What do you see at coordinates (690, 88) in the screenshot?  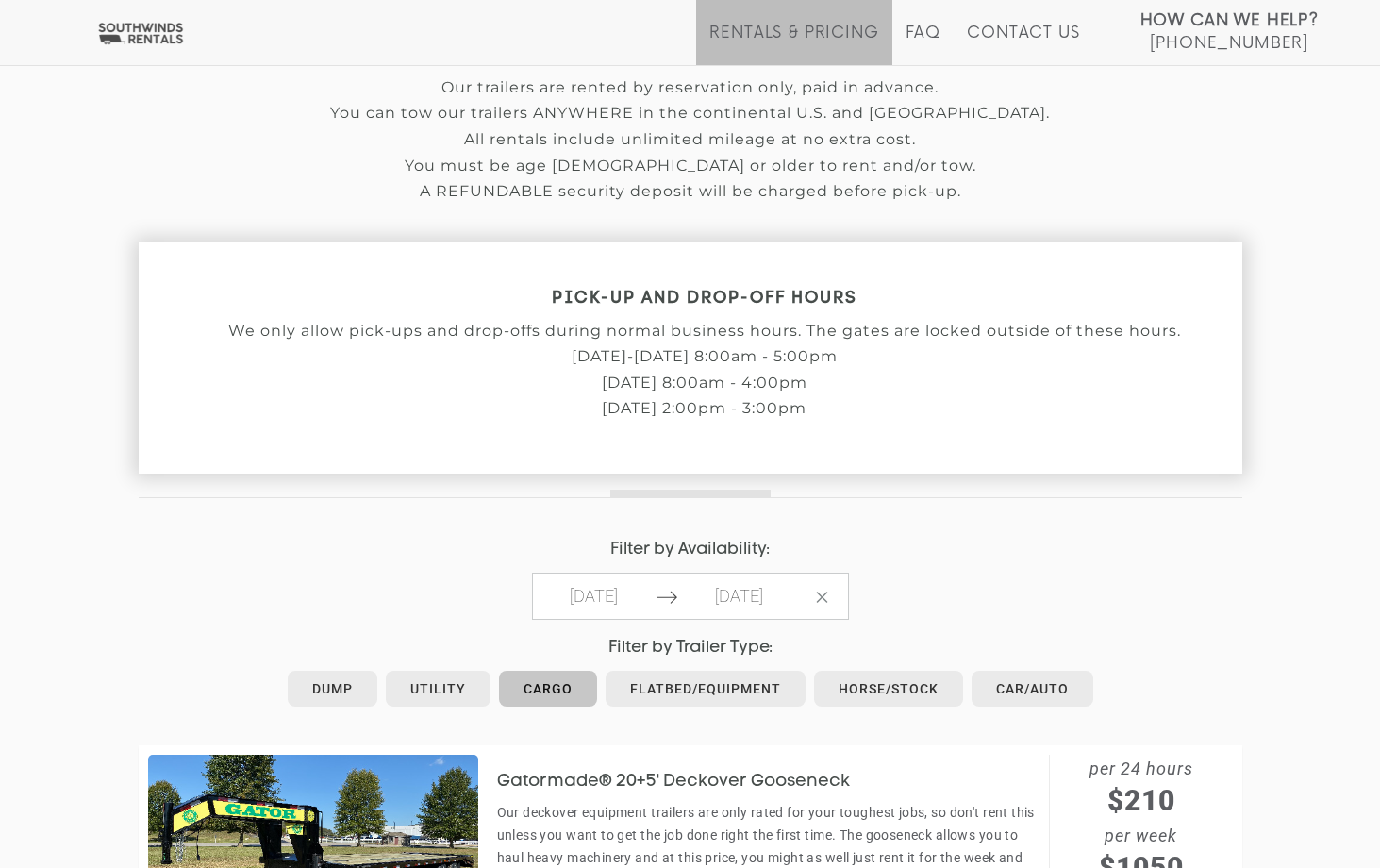 I see `p: Our trailers are rented by reservation only, paid in advance.` at bounding box center [690, 88].